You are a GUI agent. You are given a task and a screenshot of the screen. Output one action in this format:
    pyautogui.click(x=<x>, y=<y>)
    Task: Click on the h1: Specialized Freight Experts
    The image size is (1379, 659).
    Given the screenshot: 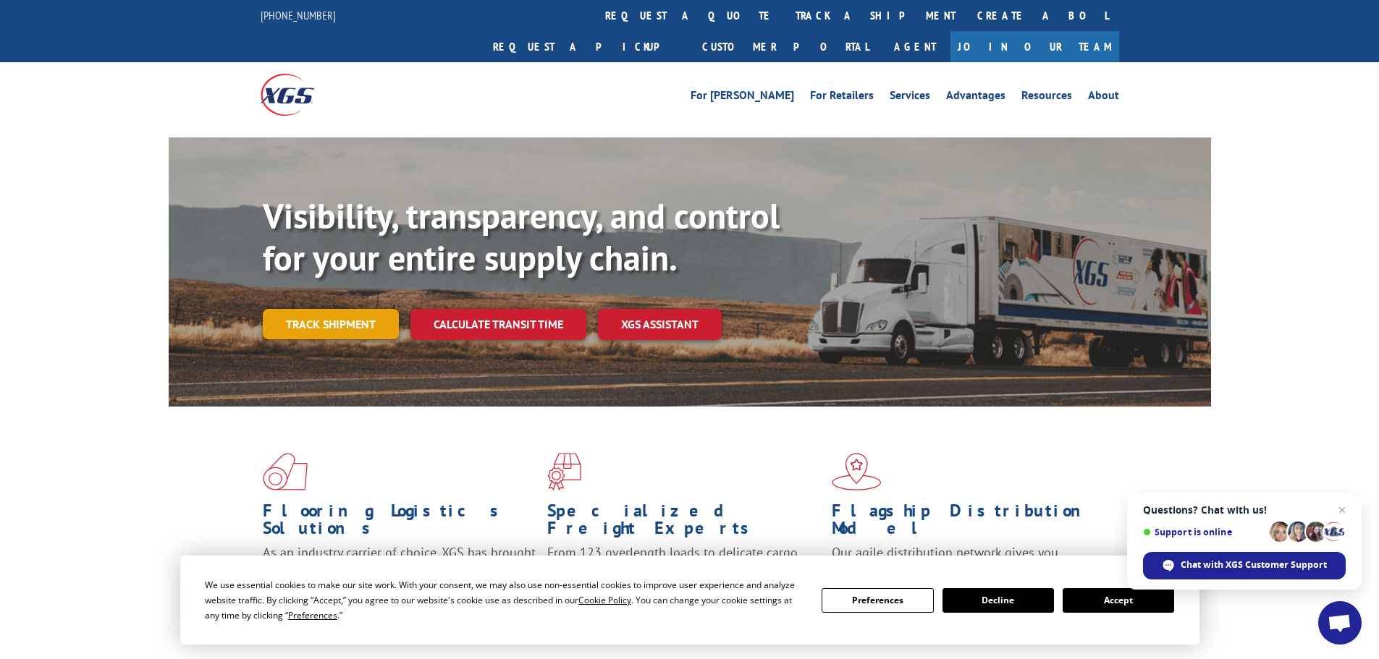 What is the action you would take?
    pyautogui.click(x=684, y=523)
    